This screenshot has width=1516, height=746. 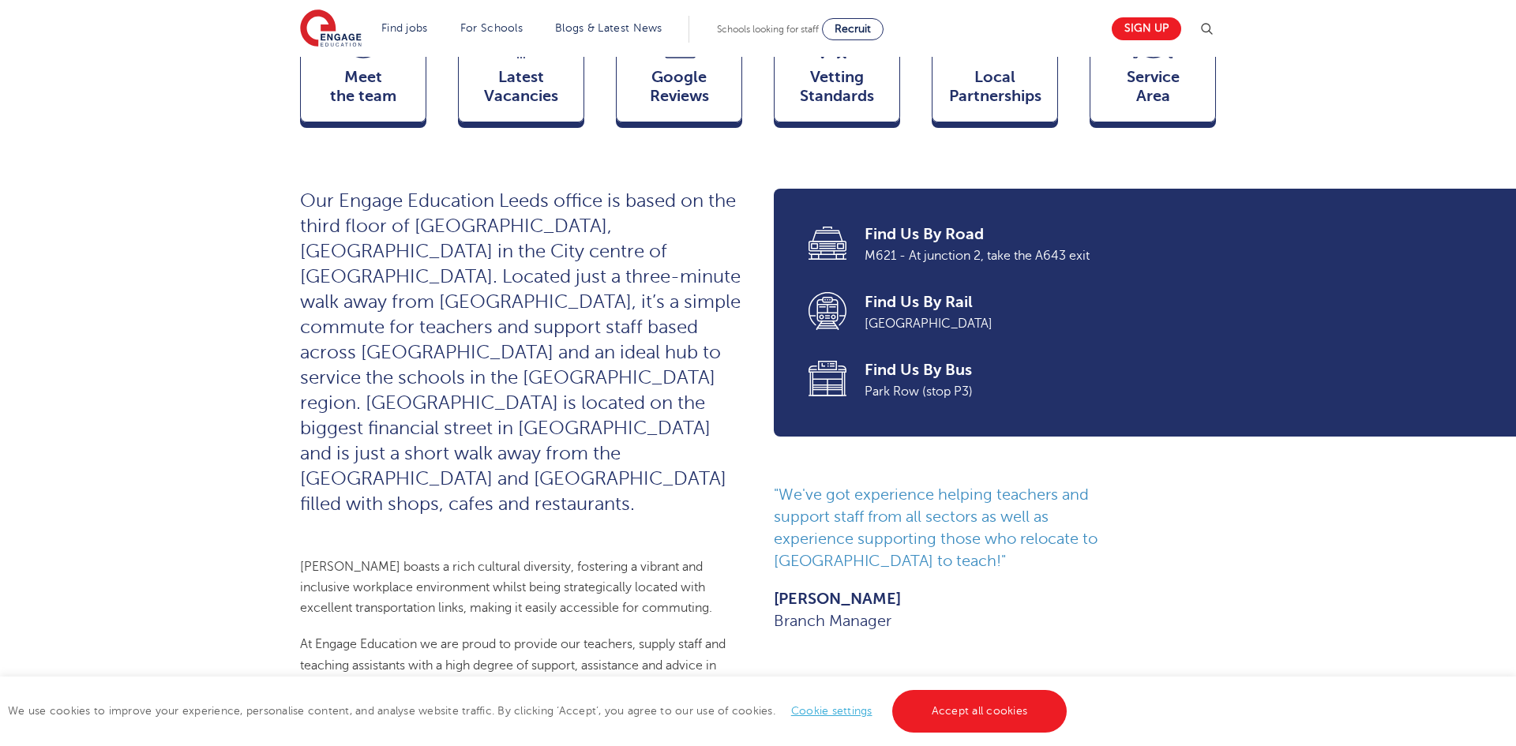 I want to click on a: LatestVacancies, so click(x=521, y=66).